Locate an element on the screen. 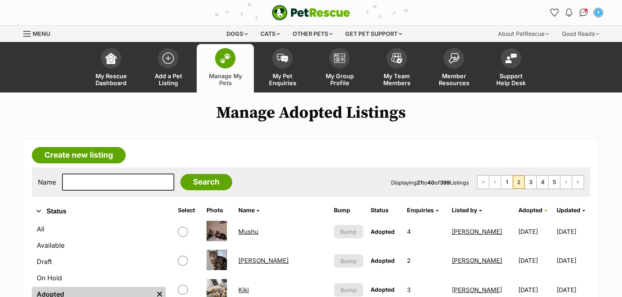  img: manage-my-pets-icon-02211641906a0b7f246fdf0571729dbe1e7629f14944591b6c1af311fb30b64b.svg is located at coordinates (225, 58).